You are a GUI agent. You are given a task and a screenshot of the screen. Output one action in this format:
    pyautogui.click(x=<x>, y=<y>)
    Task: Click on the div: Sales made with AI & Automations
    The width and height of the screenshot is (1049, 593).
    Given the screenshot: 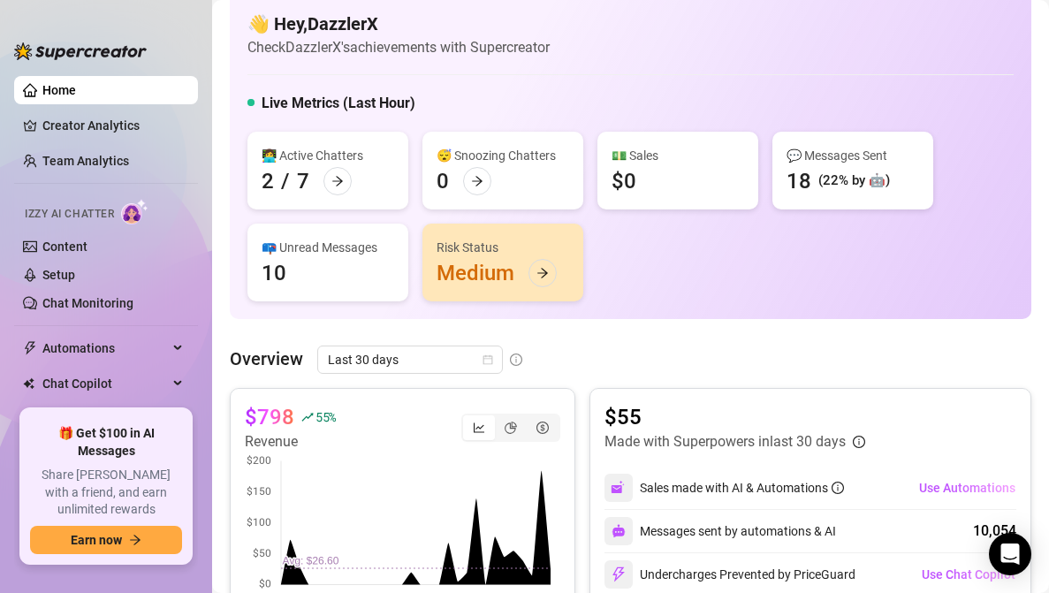 What is the action you would take?
    pyautogui.click(x=742, y=488)
    